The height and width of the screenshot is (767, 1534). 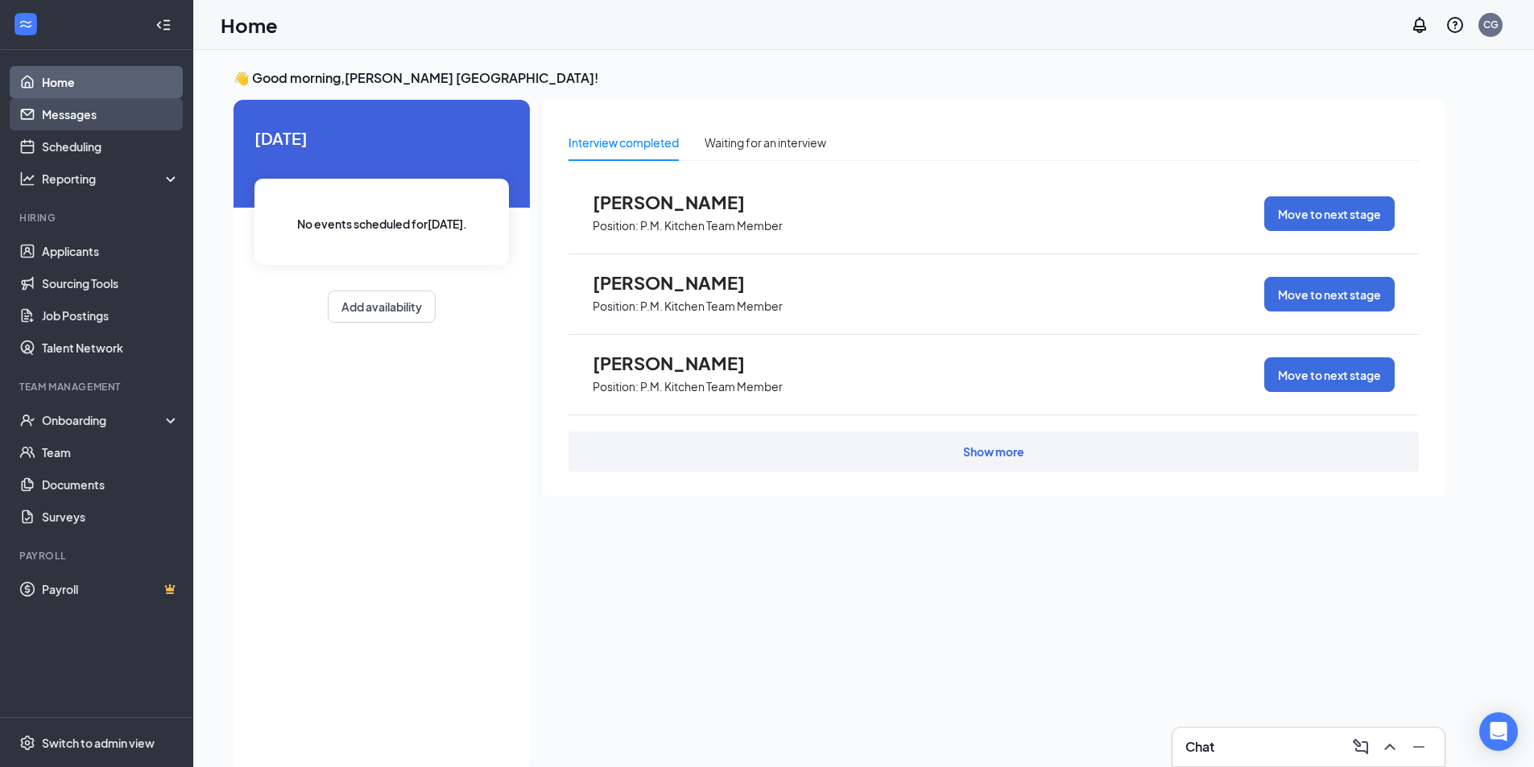 What do you see at coordinates (98, 743) in the screenshot?
I see `div: Switch to admin view` at bounding box center [98, 743].